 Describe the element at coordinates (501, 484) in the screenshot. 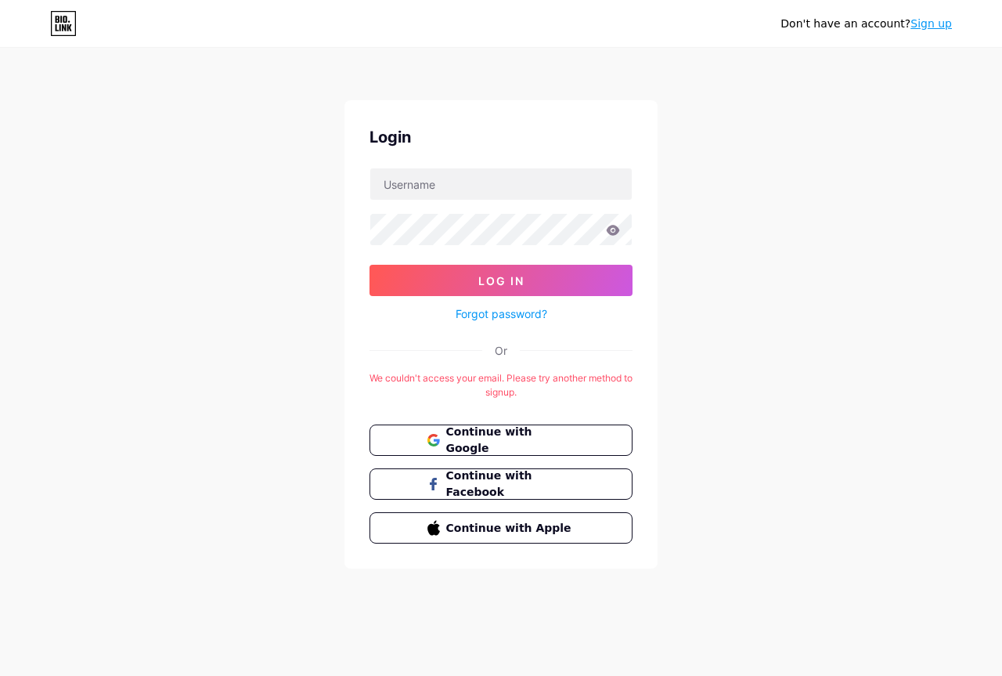

I see `a: Continue with Facebook` at that location.